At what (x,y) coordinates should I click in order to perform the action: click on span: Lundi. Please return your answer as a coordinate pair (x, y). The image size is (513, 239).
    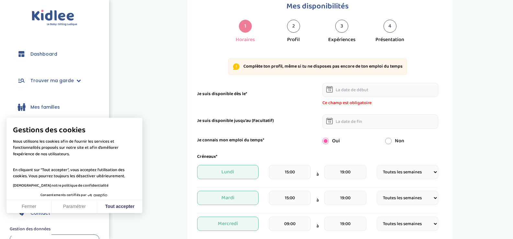
    Looking at the image, I should click on (228, 172).